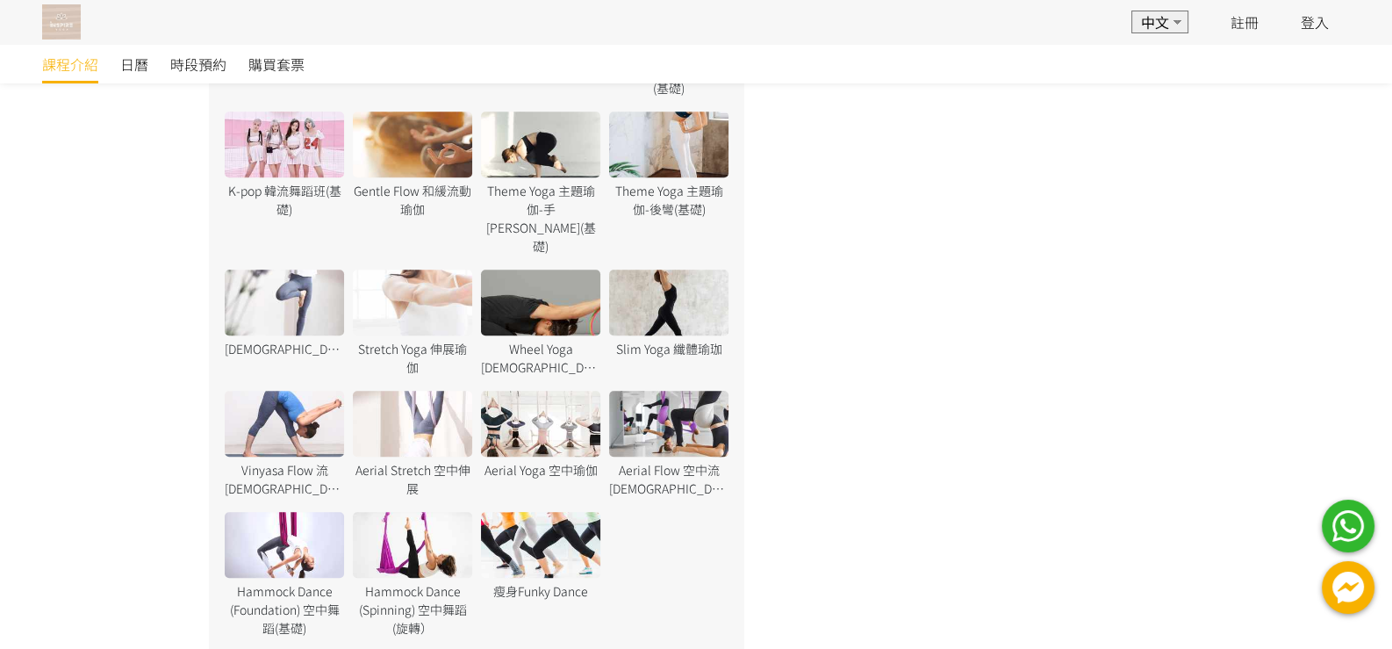 The height and width of the screenshot is (649, 1392). Describe the element at coordinates (1315, 22) in the screenshot. I see `a: 登入` at that location.